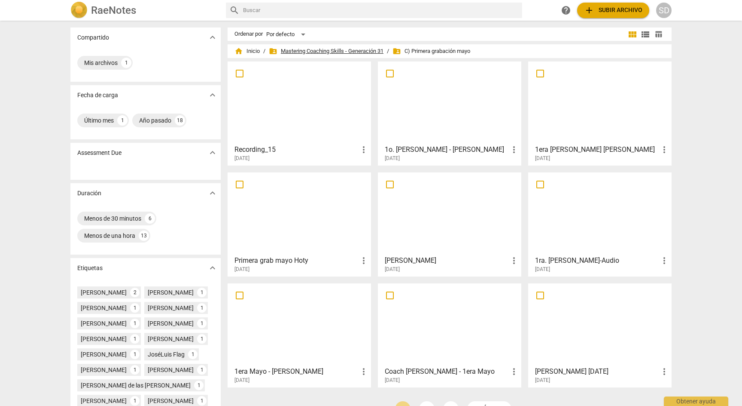 This screenshot has width=742, height=406. Describe the element at coordinates (249, 34) in the screenshot. I see `div: Ordenar por` at that location.